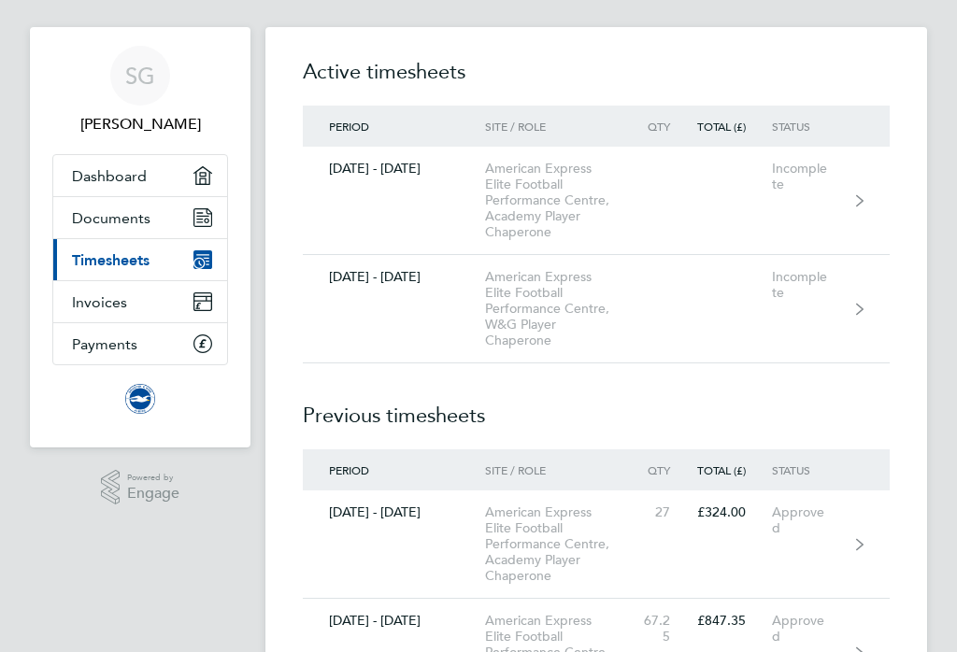 The height and width of the screenshot is (652, 957). I want to click on a: Timesheets, so click(140, 261).